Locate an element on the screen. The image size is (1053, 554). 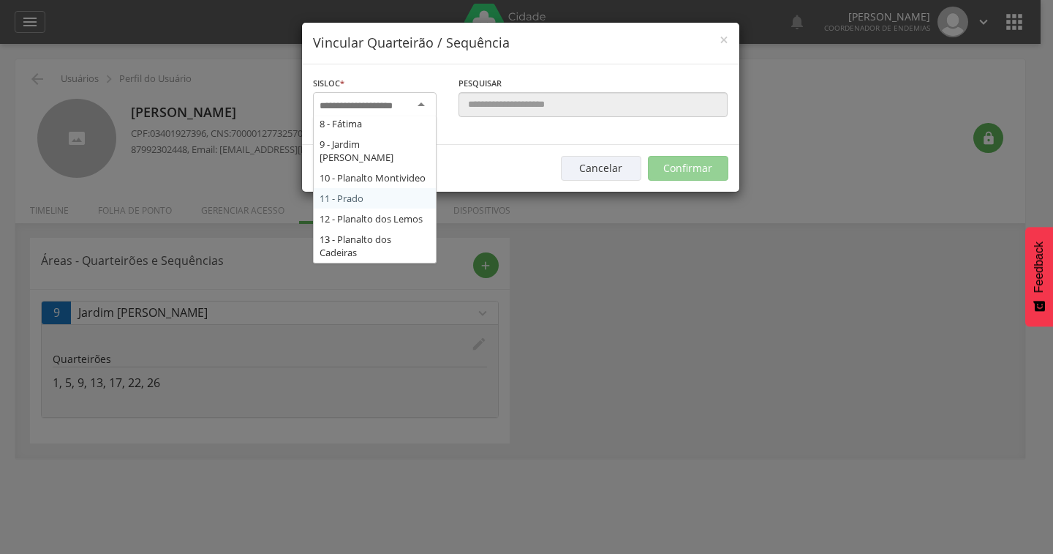
div: 13 - Planalto dos Cadeiras is located at coordinates (374, 246).